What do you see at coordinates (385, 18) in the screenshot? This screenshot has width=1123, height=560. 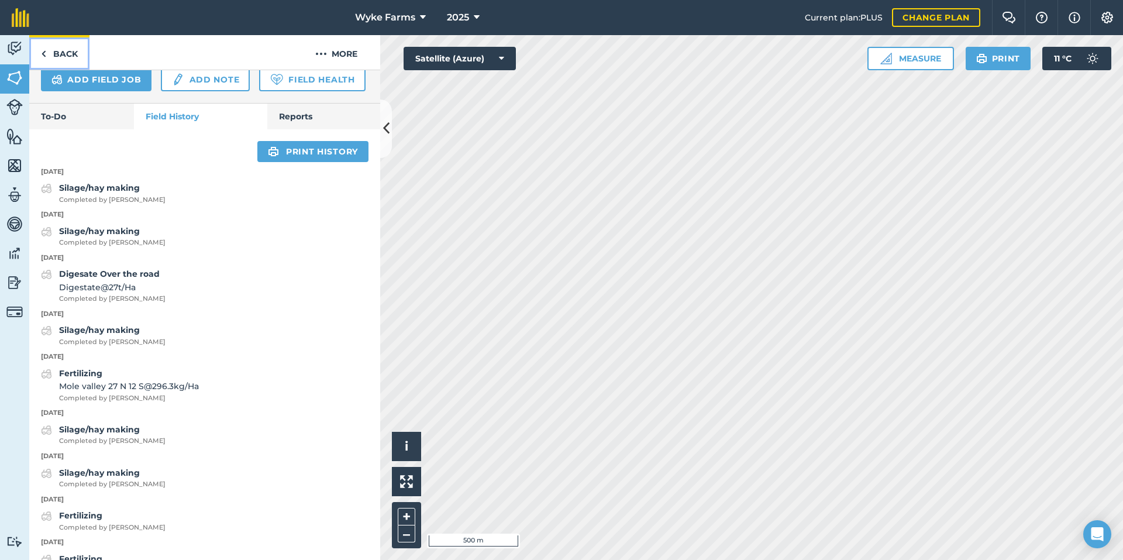 I see `span: Wyke Farms` at bounding box center [385, 18].